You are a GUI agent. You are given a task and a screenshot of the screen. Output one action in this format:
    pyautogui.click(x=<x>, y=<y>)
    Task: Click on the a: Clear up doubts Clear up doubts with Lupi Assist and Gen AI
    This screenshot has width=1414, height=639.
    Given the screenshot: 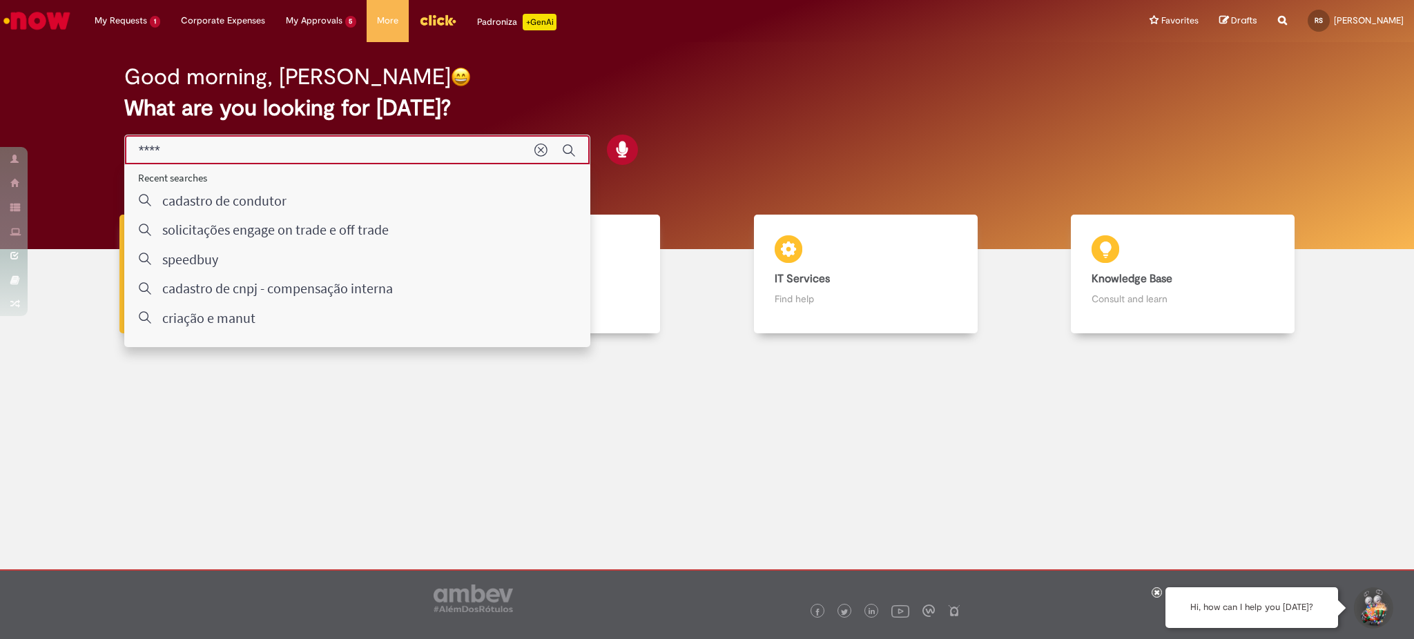 What is the action you would take?
    pyautogui.click(x=231, y=274)
    